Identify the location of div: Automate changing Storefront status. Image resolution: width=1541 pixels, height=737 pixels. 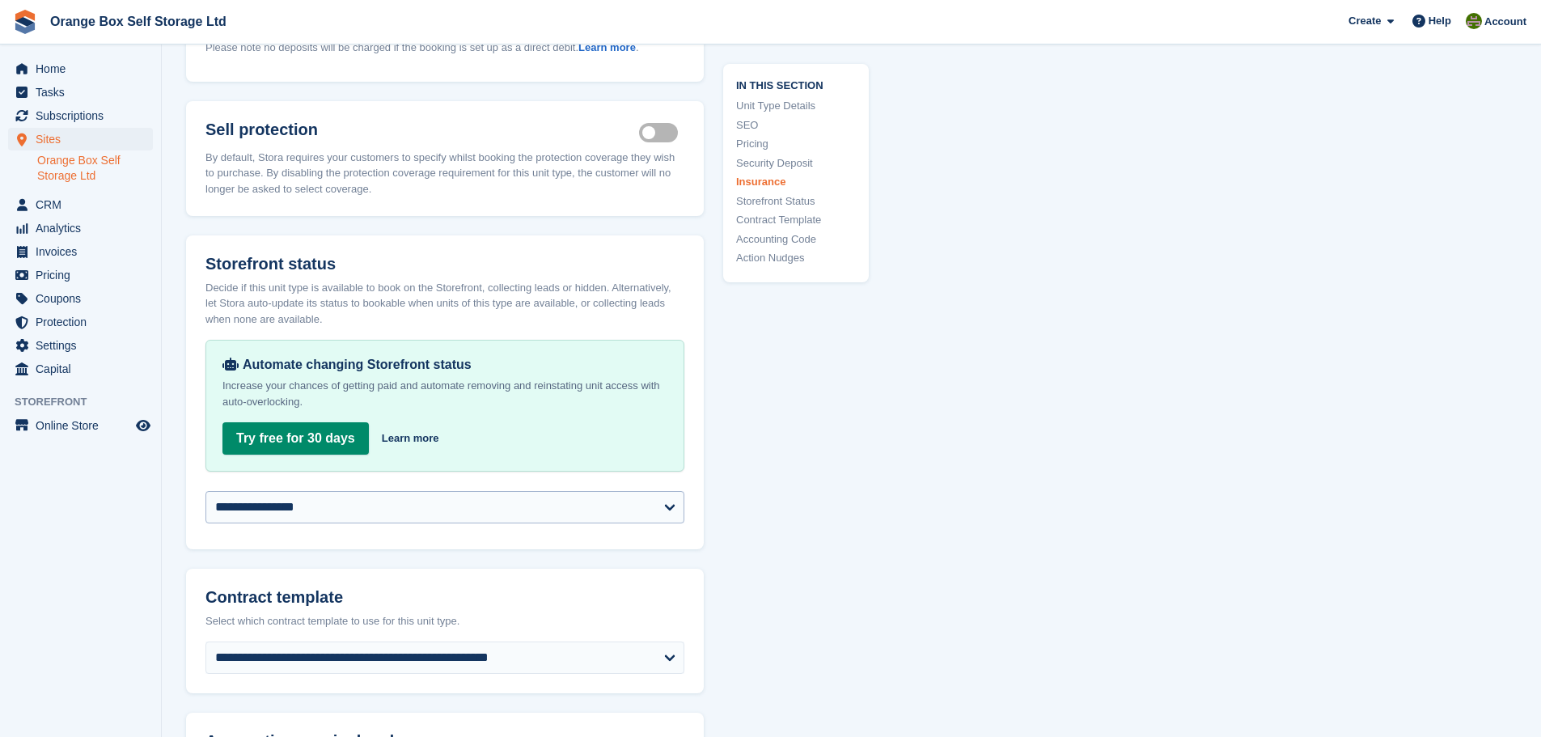
(445, 365).